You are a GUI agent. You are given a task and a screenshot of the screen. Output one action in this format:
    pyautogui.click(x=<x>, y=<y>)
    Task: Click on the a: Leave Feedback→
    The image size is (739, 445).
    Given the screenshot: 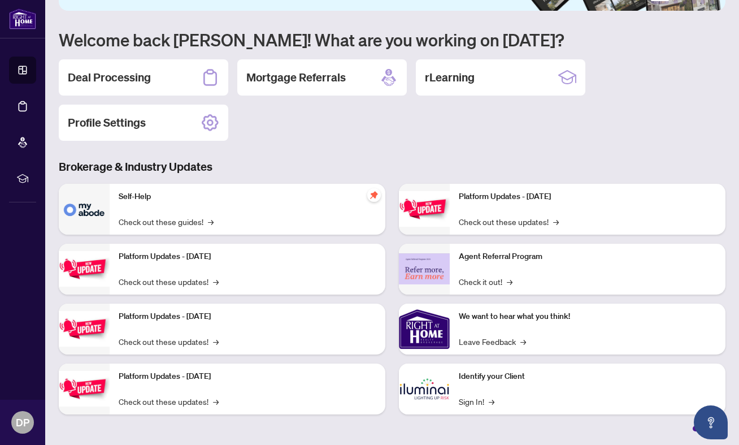 What is the action you would take?
    pyautogui.click(x=492, y=341)
    